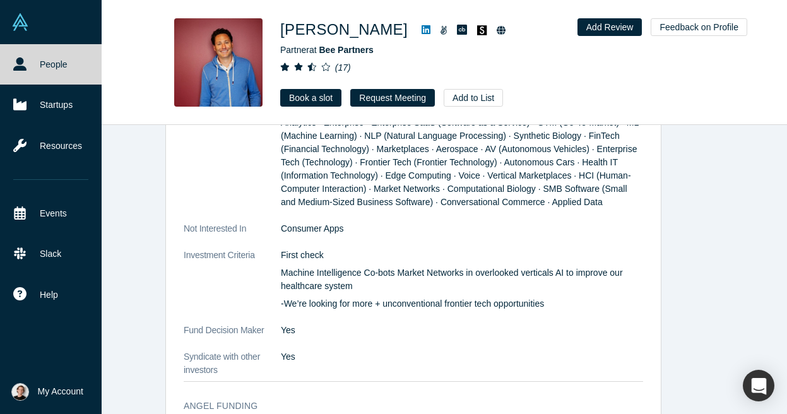  I want to click on button: Feedback on Profile, so click(699, 27).